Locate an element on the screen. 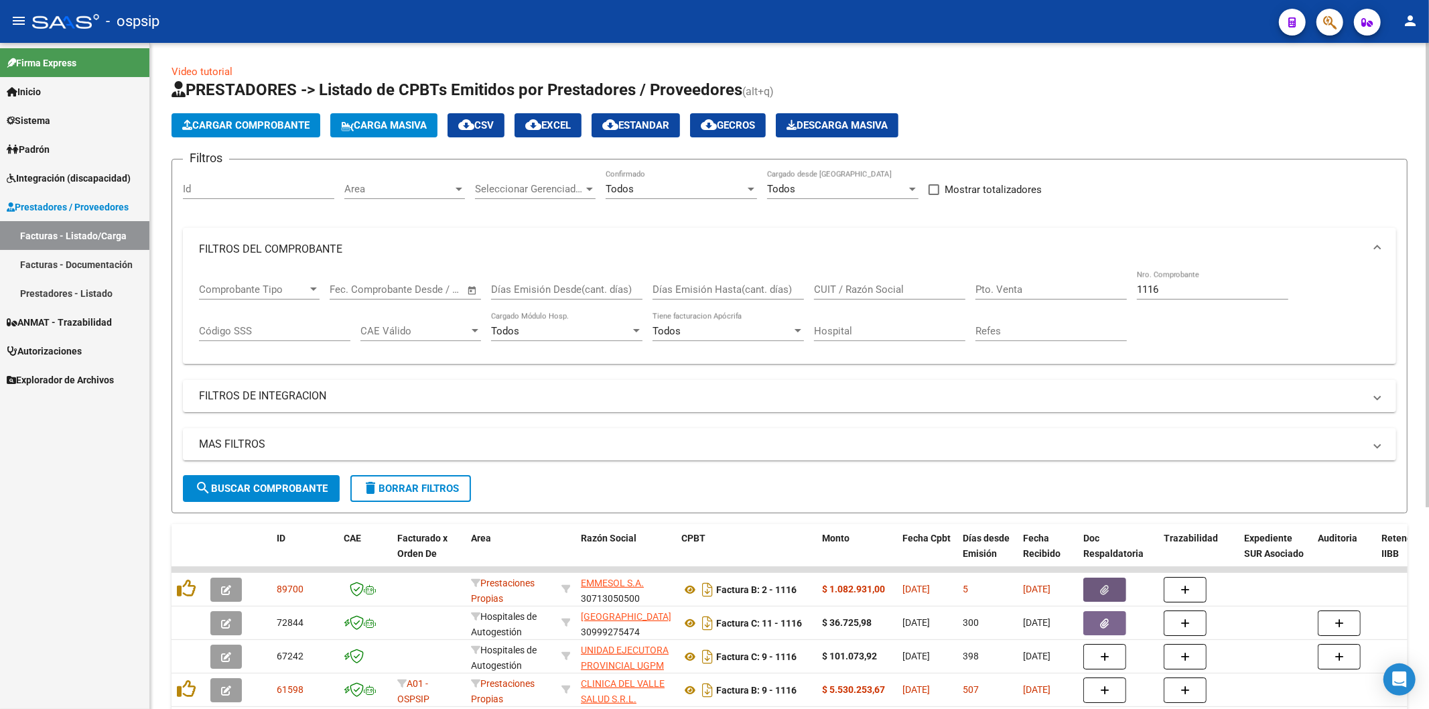 This screenshot has width=1429, height=709. span: Fecha Cpbt is located at coordinates (926, 538).